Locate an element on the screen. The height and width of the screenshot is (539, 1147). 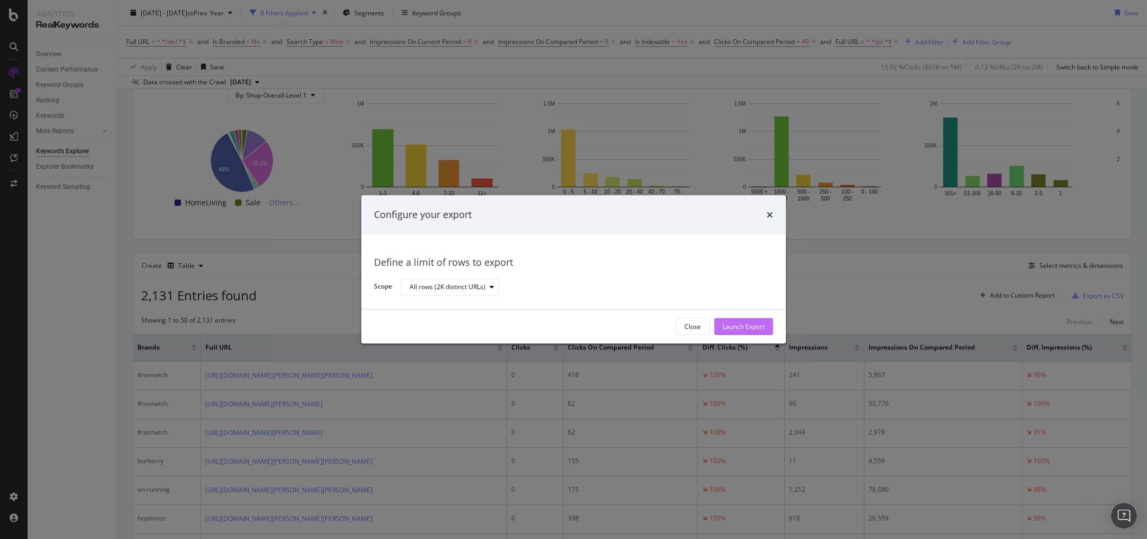
div: Launch Export is located at coordinates (743, 326).